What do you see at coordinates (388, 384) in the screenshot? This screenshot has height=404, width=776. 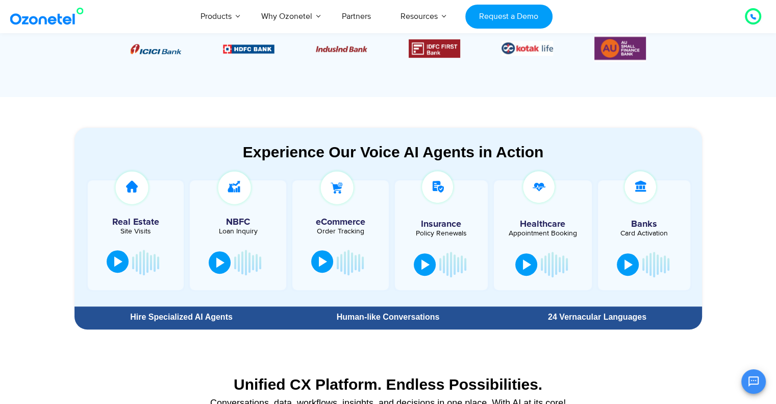 I see `div: Unified CX Platform. Endless Possibilities.` at bounding box center [388, 384].